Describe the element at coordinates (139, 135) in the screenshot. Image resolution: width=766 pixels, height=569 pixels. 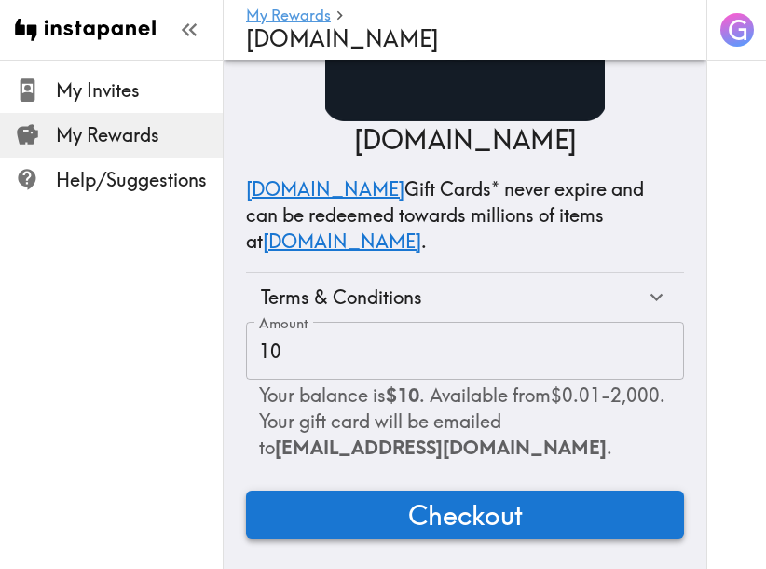
I see `span: My Rewards` at that location.